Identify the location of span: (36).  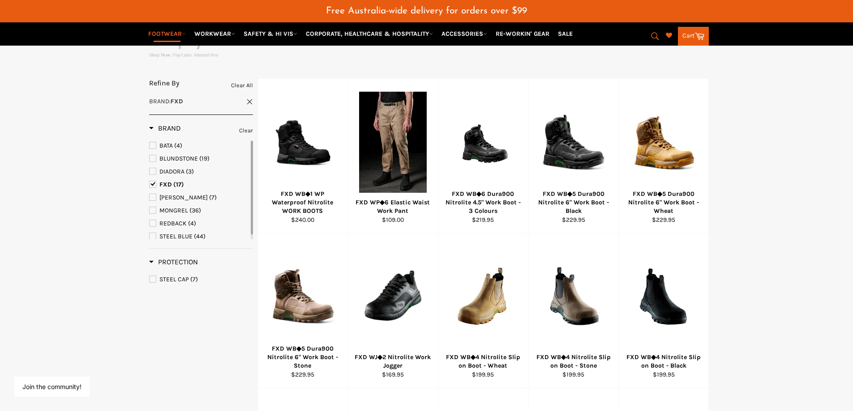
(195, 210).